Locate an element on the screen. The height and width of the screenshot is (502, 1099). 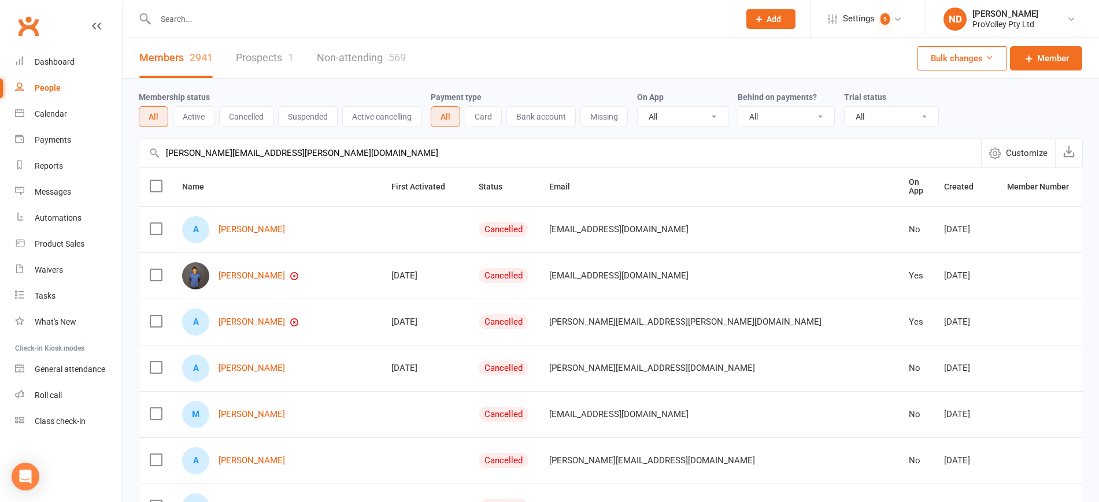
div: 1 is located at coordinates (291, 57).